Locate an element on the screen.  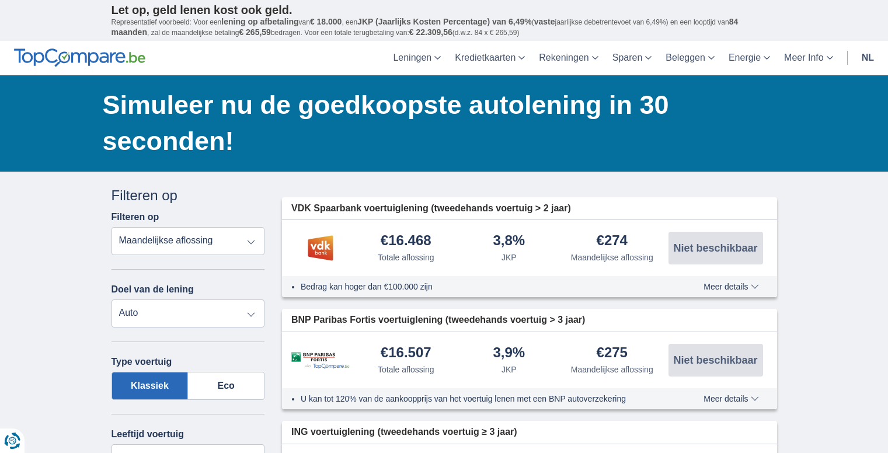
span: € 265,59 is located at coordinates (254, 32).